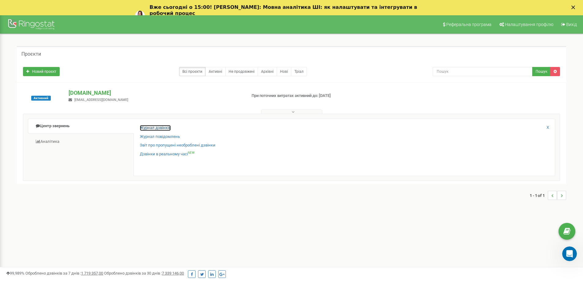 This screenshot has width=583, height=281. What do you see at coordinates (177, 145) in the screenshot?
I see `a: Звіт про пропущені необроблені дзвінки` at bounding box center [177, 145].